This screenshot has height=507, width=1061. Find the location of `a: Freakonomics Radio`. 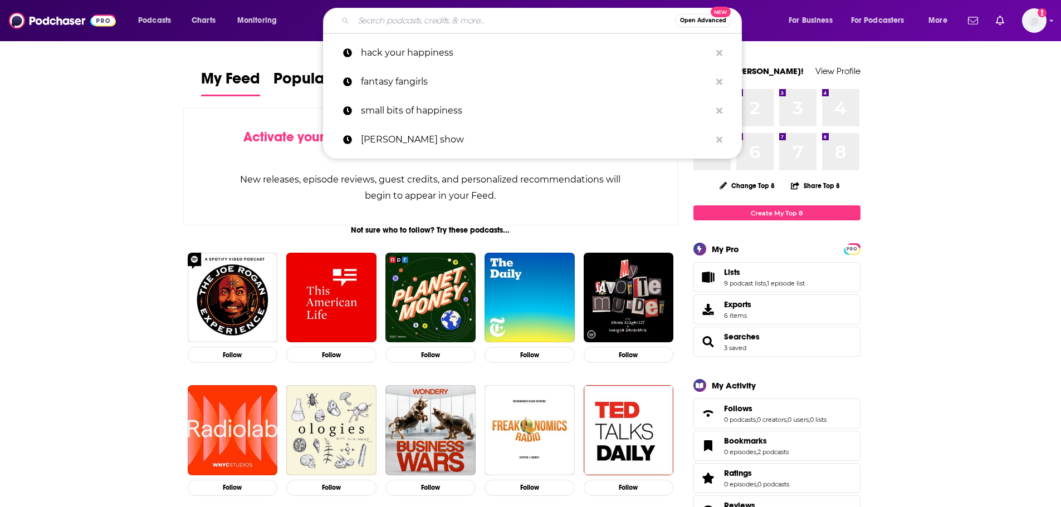

a: Freakonomics Radio is located at coordinates (530, 431).